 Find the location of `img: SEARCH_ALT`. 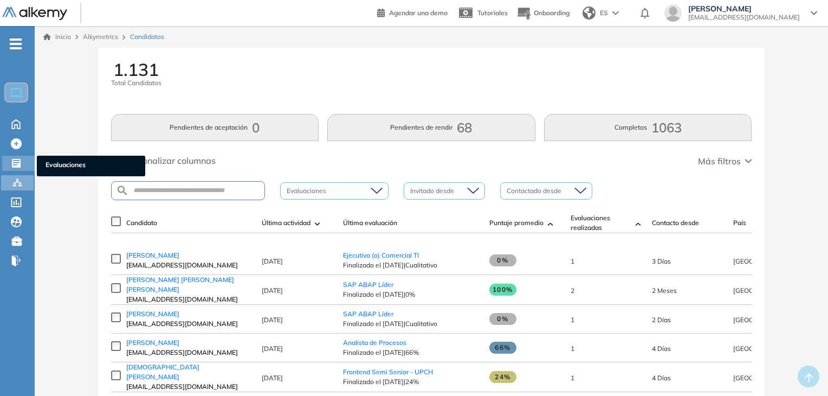

img: SEARCH_ALT is located at coordinates (122, 190).